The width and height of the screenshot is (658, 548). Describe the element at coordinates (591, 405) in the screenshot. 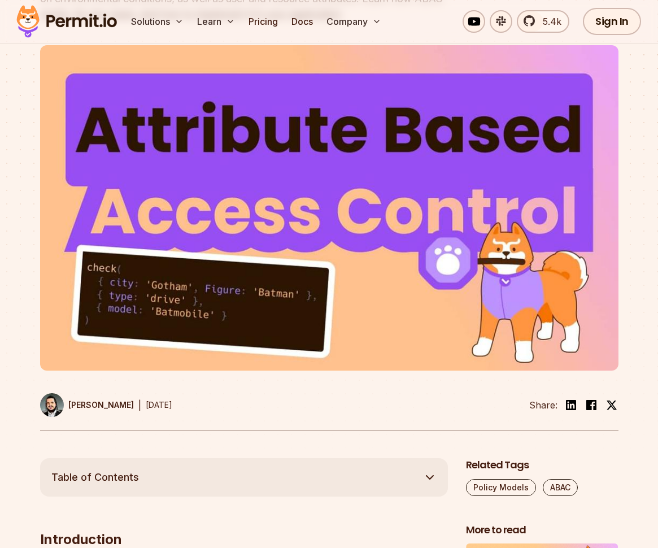

I see `img: facebook` at that location.